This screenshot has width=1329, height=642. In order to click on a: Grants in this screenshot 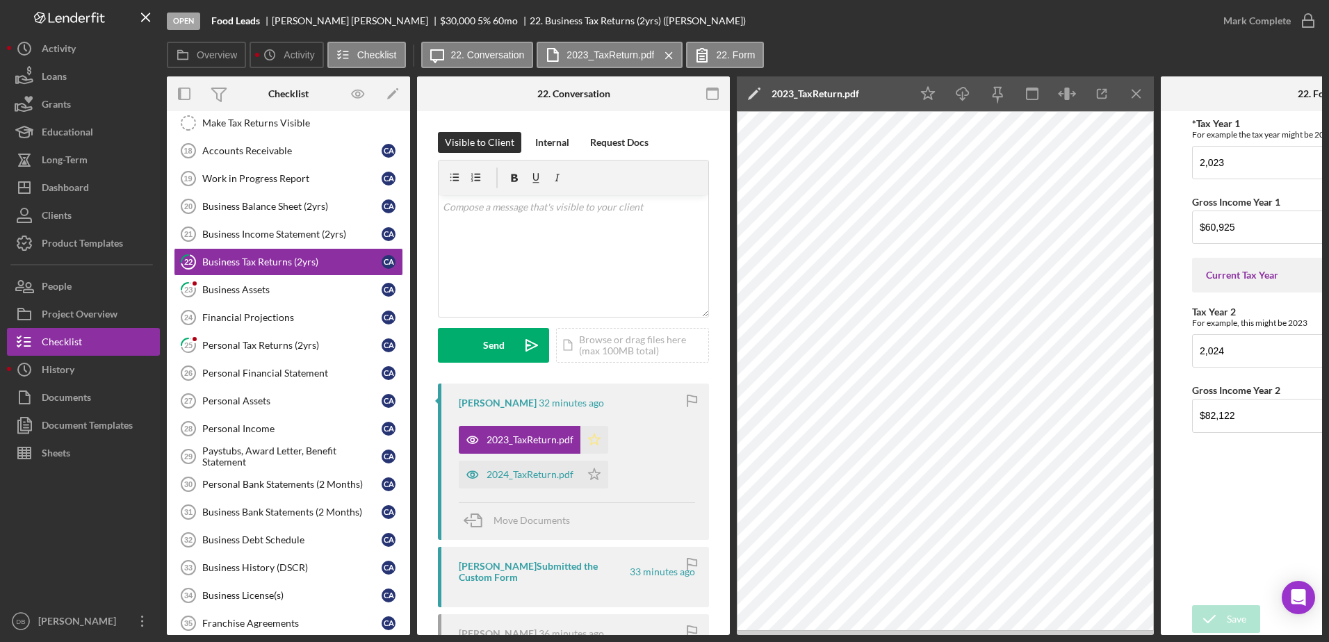, I will do `click(83, 104)`.